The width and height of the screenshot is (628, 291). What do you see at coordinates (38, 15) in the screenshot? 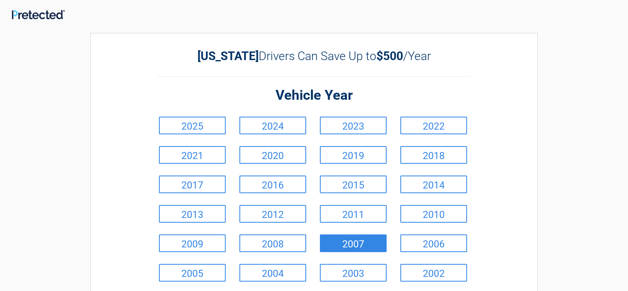
I see `img: Main Logo` at bounding box center [38, 15].